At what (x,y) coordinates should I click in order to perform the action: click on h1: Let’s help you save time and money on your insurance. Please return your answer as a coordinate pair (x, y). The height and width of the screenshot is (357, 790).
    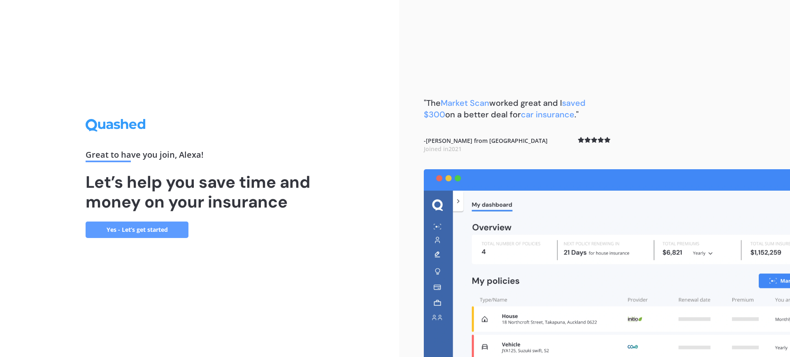
    Looking at the image, I should click on (199, 192).